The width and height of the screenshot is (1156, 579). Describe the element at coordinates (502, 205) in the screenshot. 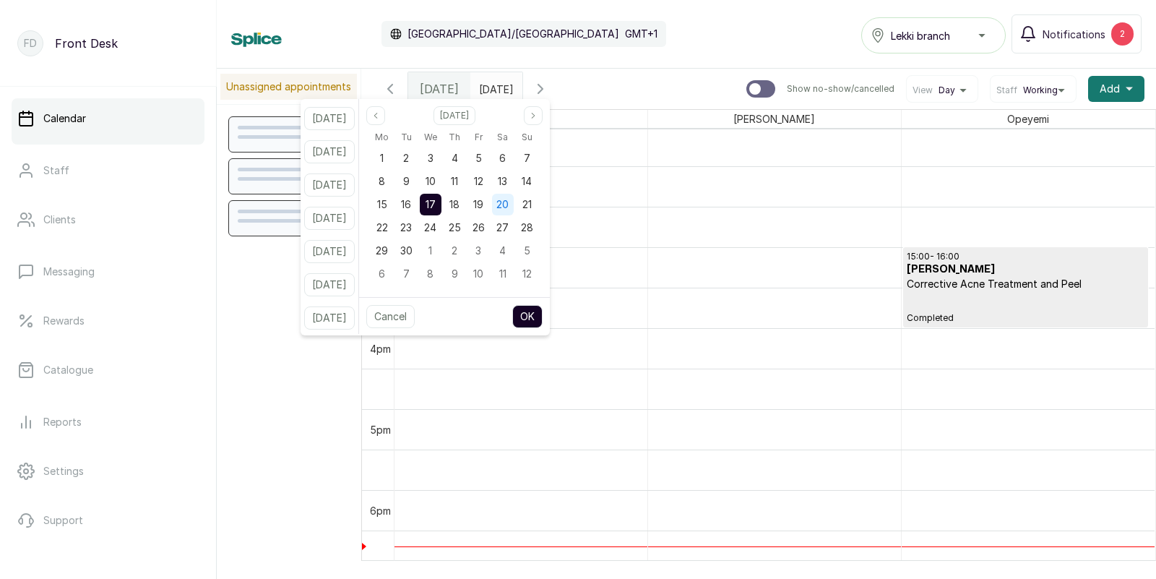

I see `div: 20 Sep 2025` at that location.